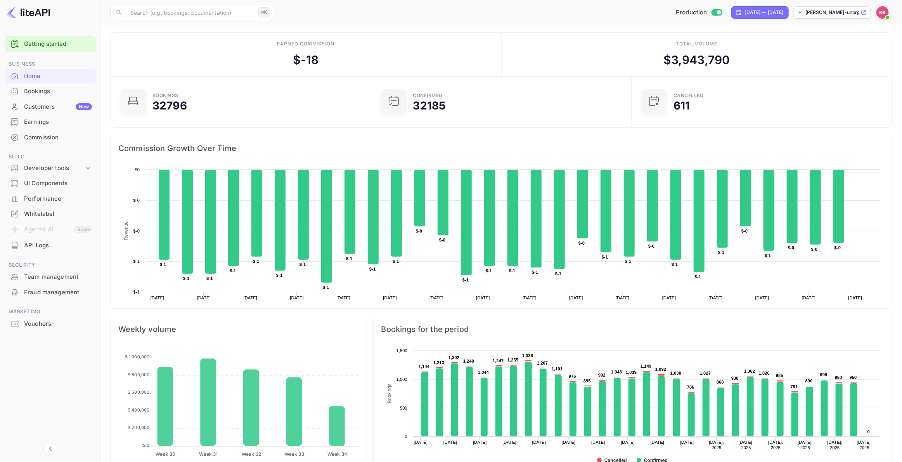 The height and width of the screenshot is (462, 902). What do you see at coordinates (542, 363) in the screenshot?
I see `text: 1,207` at bounding box center [542, 363].